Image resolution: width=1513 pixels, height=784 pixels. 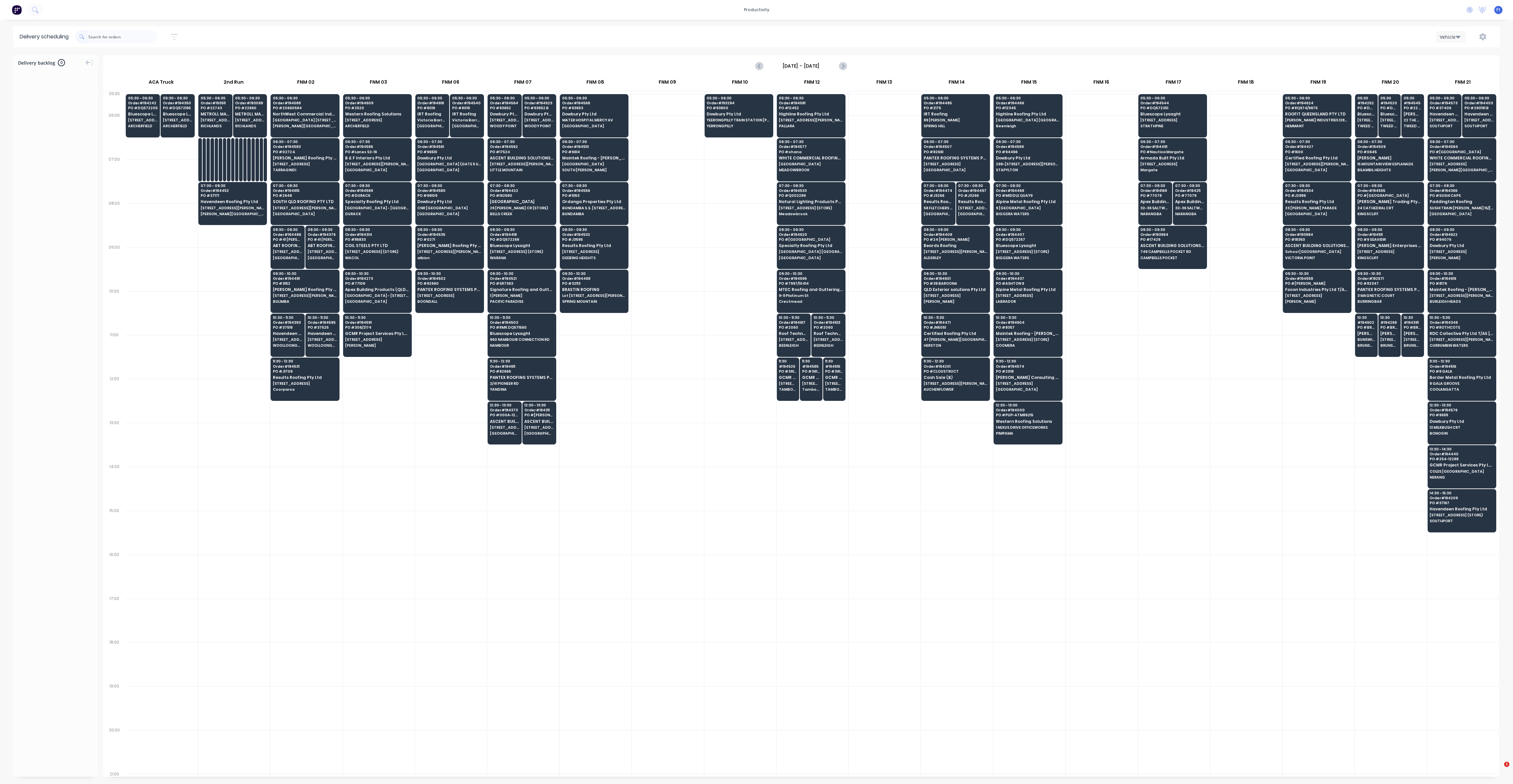 What do you see at coordinates (956, 84) in the screenshot?
I see `div: FNM 14` at bounding box center [956, 84].